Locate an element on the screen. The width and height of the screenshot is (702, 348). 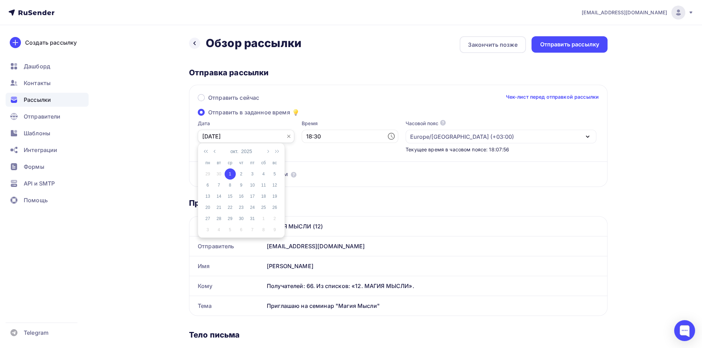
span: Дашборд is located at coordinates (37, 66).